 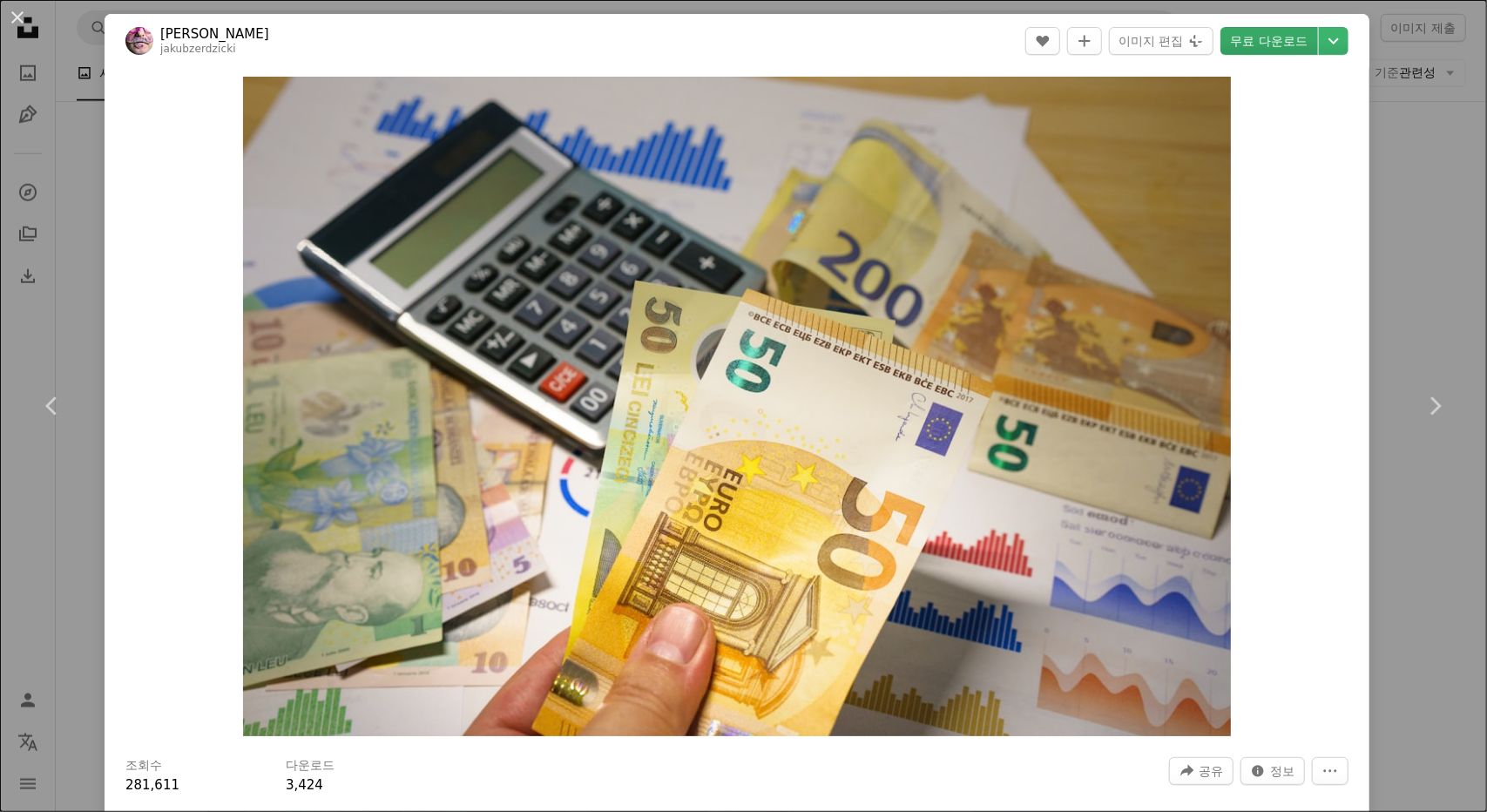 I want to click on span: 정보, so click(x=1283, y=771).